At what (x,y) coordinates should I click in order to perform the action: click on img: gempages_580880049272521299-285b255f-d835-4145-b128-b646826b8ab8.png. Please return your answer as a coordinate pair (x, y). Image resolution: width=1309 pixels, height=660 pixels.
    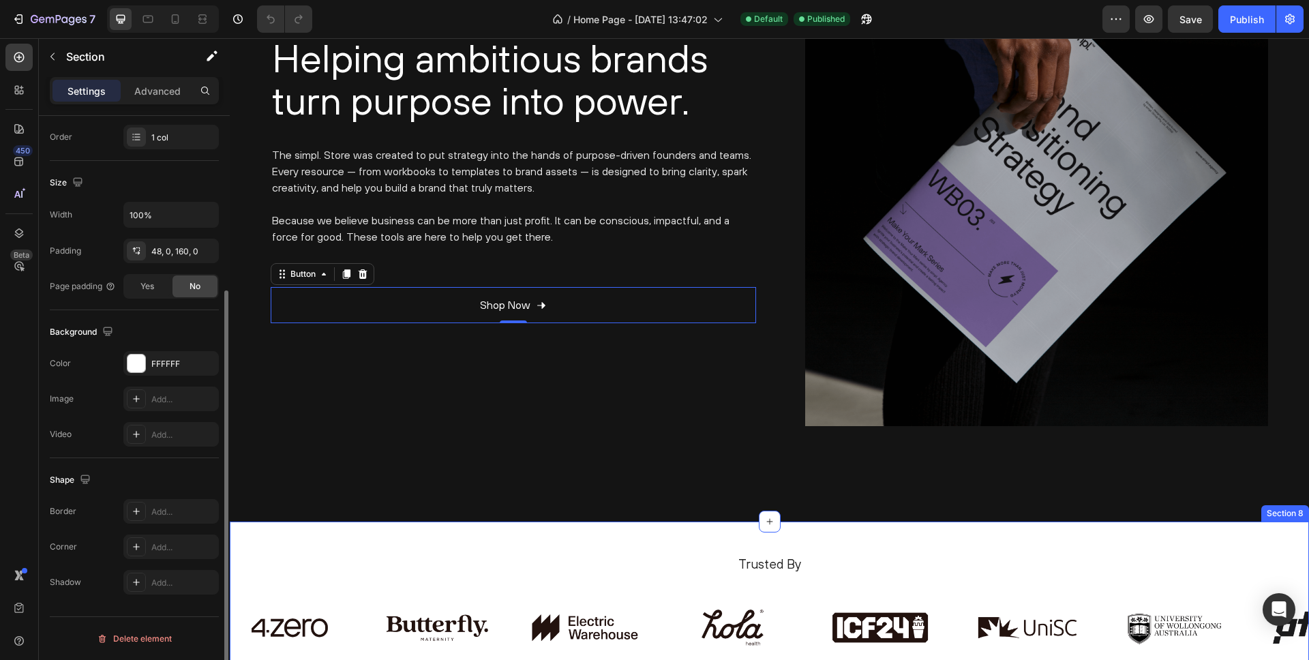
    Looking at the image, I should click on (1093, 589).